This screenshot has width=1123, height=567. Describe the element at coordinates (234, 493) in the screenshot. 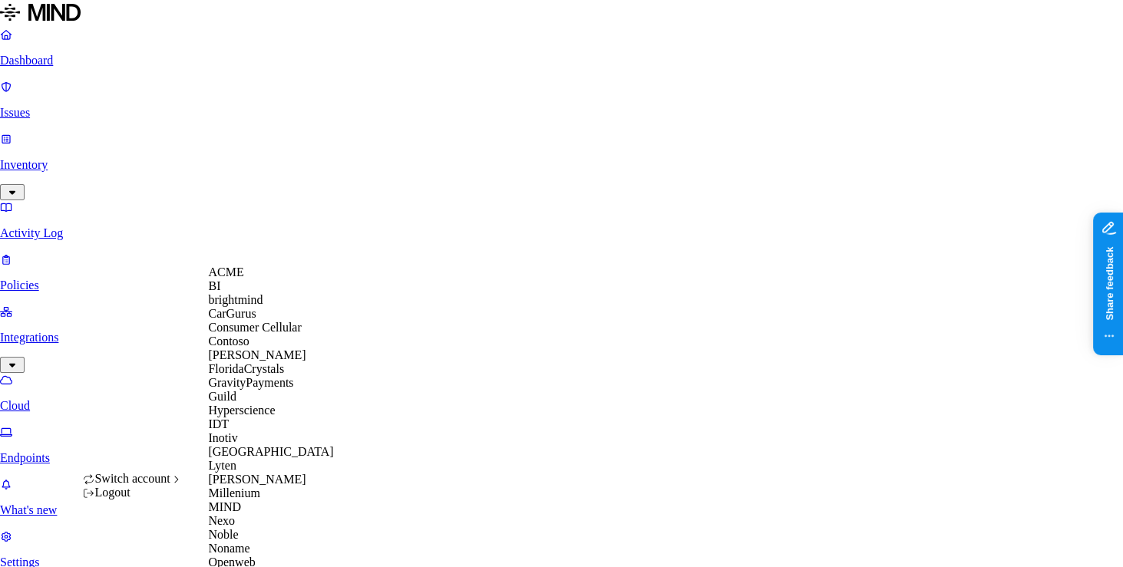

I see `span: Millenium` at that location.